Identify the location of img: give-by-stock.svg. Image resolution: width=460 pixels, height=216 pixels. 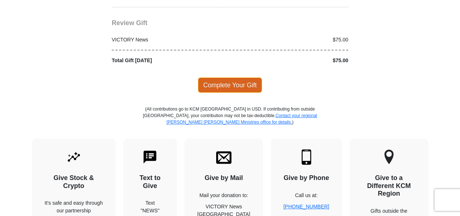
(74, 157).